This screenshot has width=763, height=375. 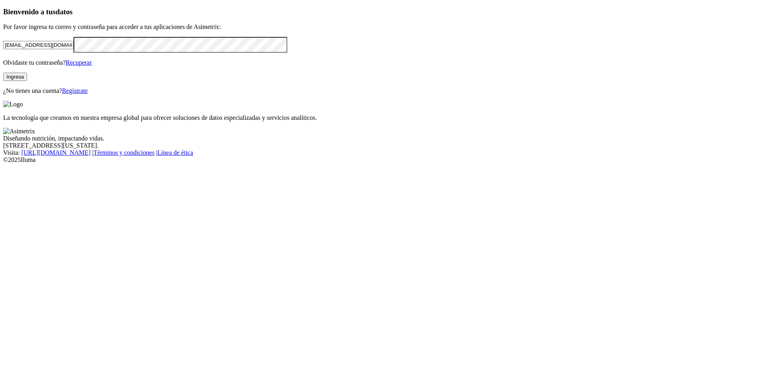 I want to click on span: datos, so click(x=64, y=12).